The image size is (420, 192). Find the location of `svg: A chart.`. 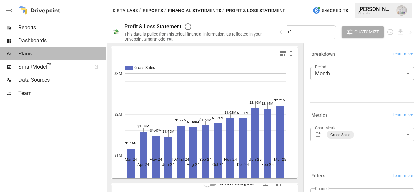

svg: A chart. is located at coordinates (204, 119).